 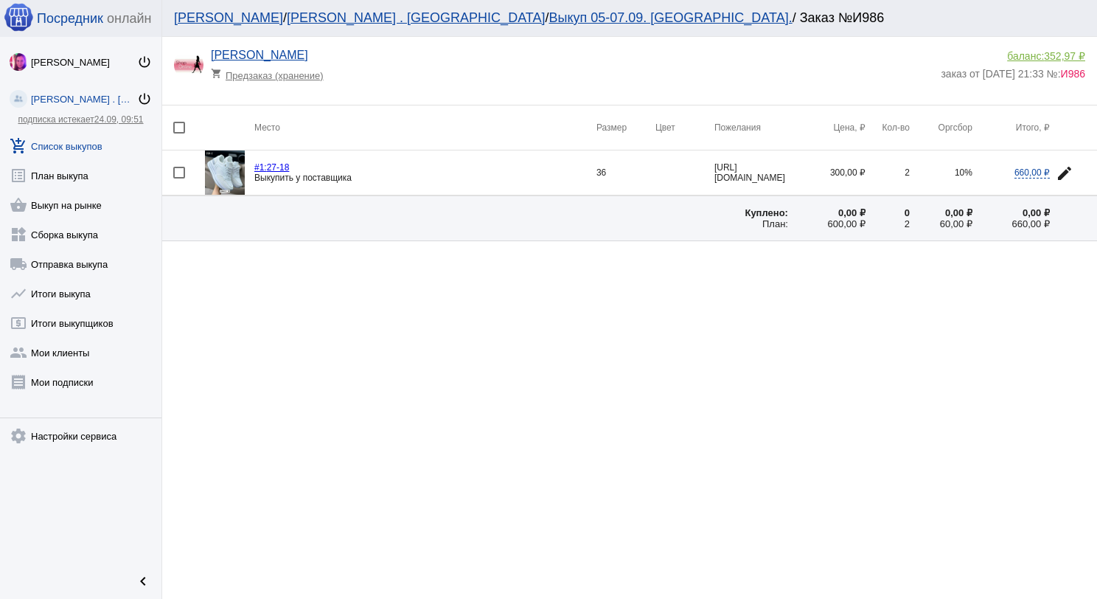 What do you see at coordinates (751, 128) in the screenshot?
I see `th: Пожелания` at bounding box center [751, 128].